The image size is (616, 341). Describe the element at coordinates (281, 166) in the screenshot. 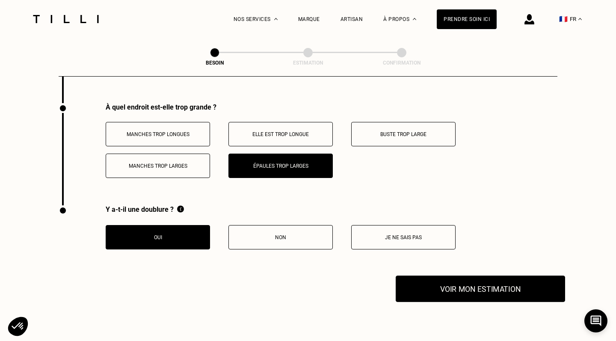

I see `p: Épaules trop larges` at that location.